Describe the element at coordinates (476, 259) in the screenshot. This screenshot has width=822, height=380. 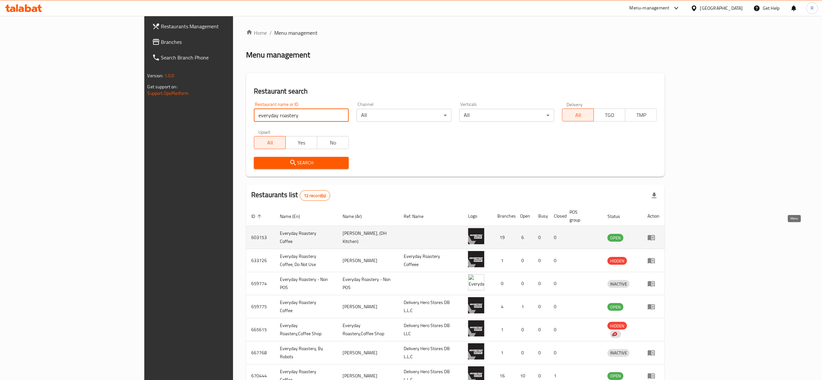
I see `img: Everyday Roastery Coffee, Do Not Use` at that location.